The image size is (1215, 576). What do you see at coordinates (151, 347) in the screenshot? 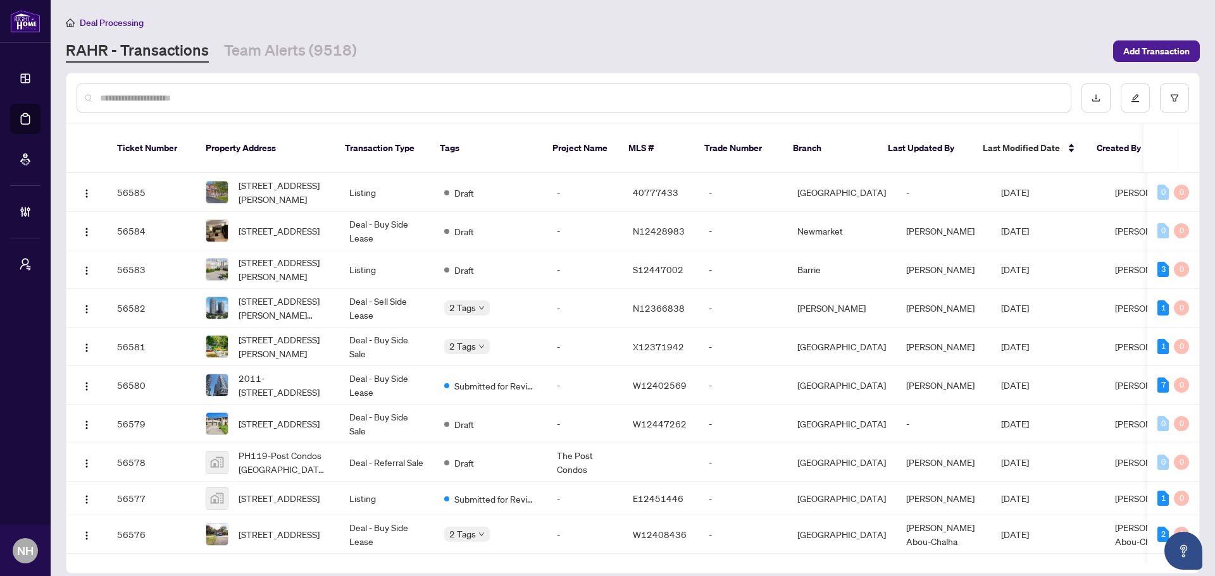
I see `td: 56581` at bounding box center [151, 347].